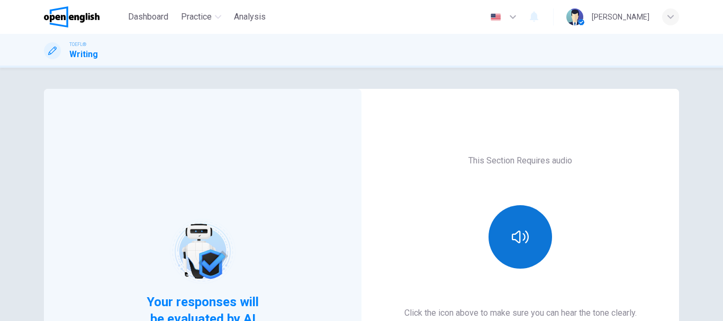 The image size is (723, 321). I want to click on a: Analysis, so click(250, 17).